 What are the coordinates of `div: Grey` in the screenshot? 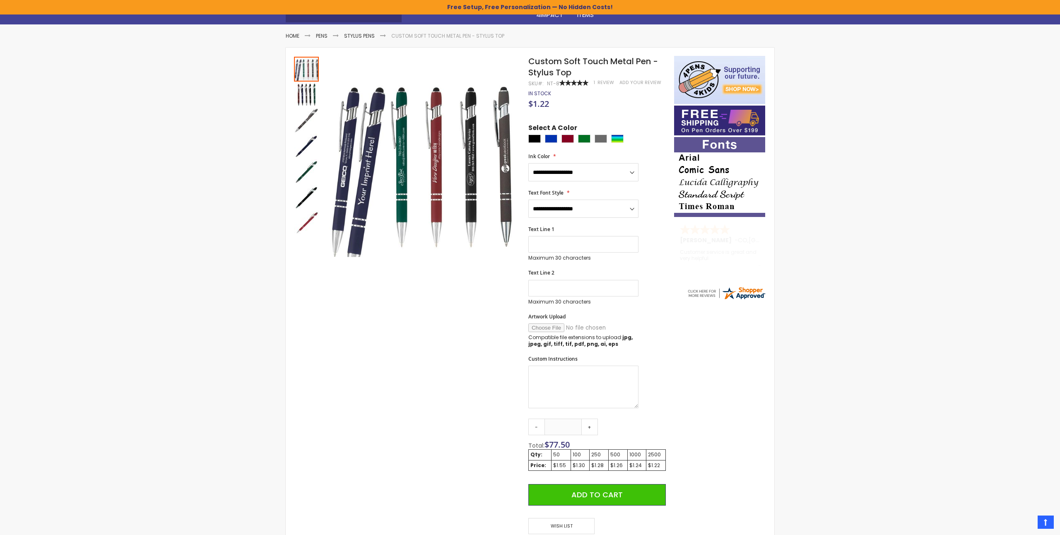 It's located at (601, 139).